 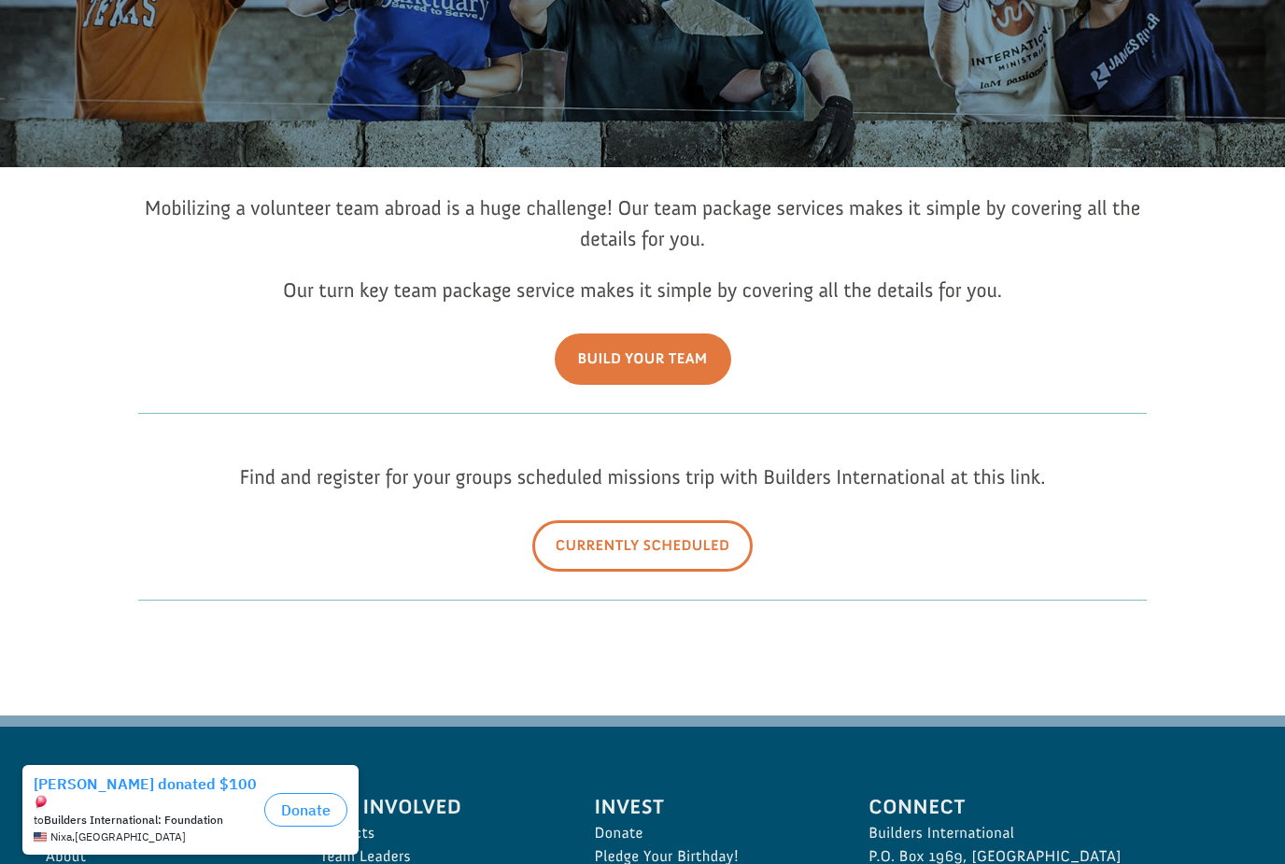 What do you see at coordinates (134, 64) in the screenshot?
I see `strong: Builders International: Foundation` at bounding box center [134, 64].